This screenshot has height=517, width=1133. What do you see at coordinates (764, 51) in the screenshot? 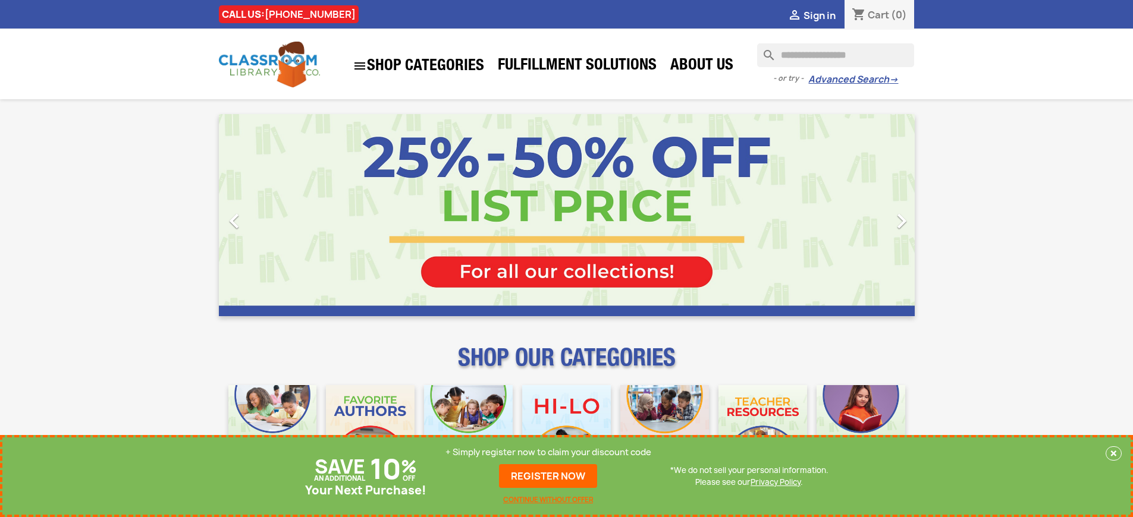
I see `i: search` at bounding box center [764, 51].